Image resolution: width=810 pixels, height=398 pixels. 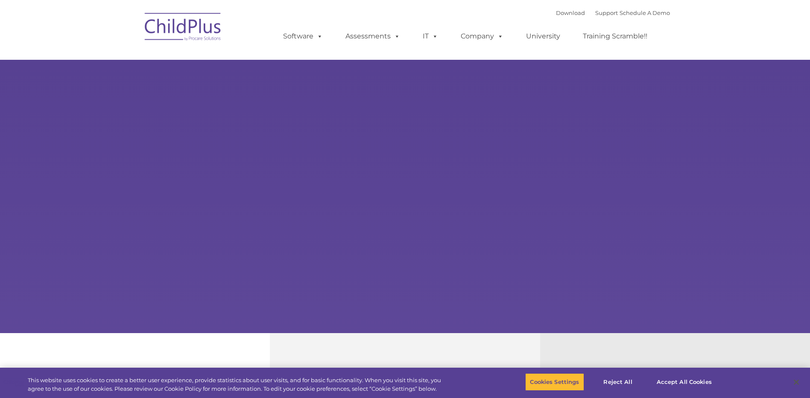 I want to click on a: Training Scramble!!, so click(x=615, y=36).